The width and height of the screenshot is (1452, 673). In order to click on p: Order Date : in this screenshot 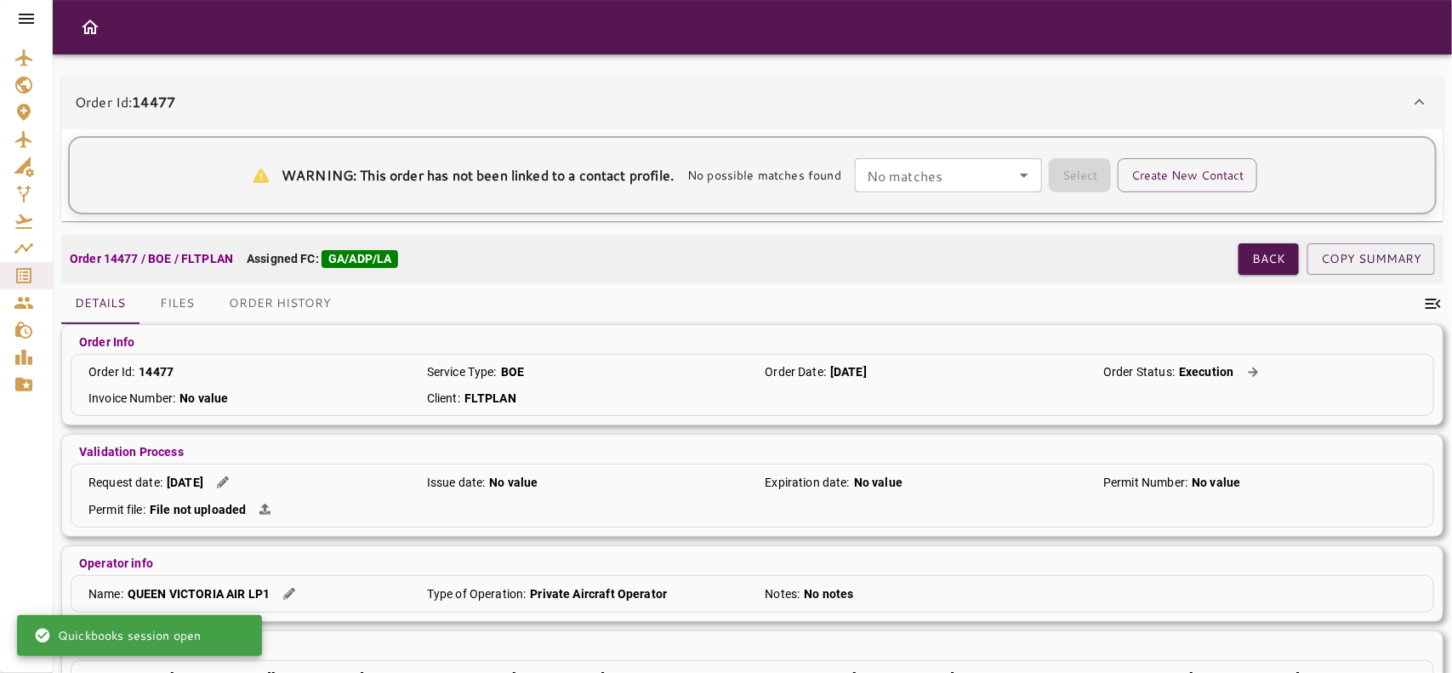, I will do `click(796, 372)`.